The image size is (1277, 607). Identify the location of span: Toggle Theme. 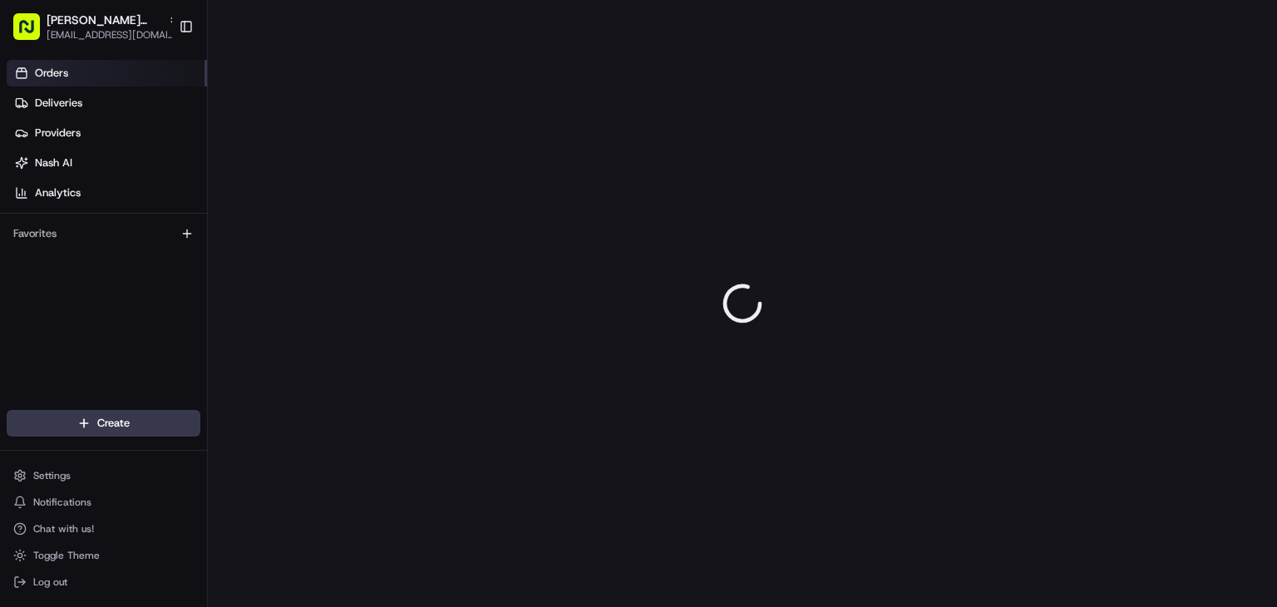
(66, 555).